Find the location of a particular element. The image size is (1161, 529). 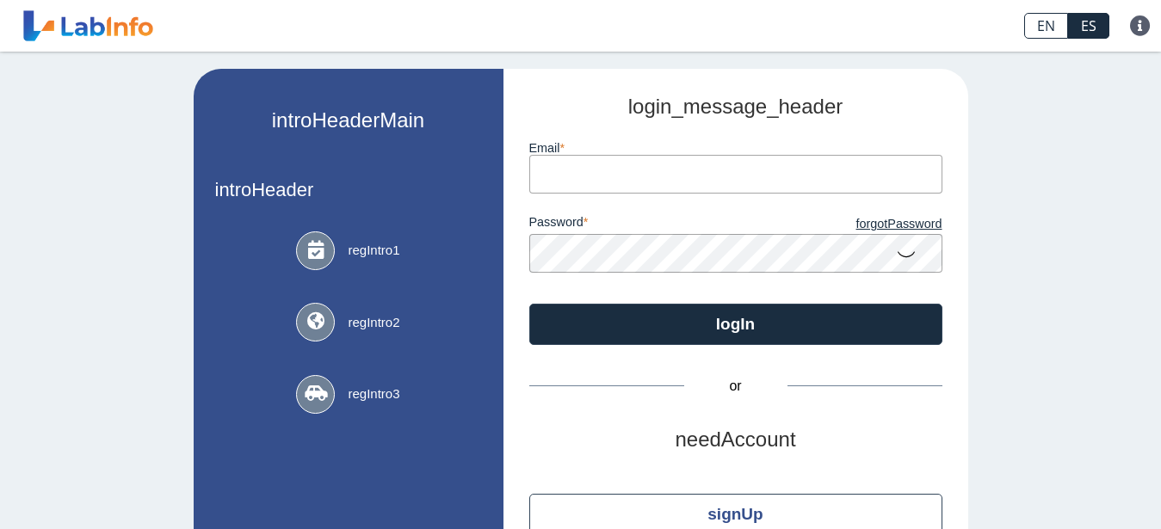

span: regIntro2 is located at coordinates (374, 323).